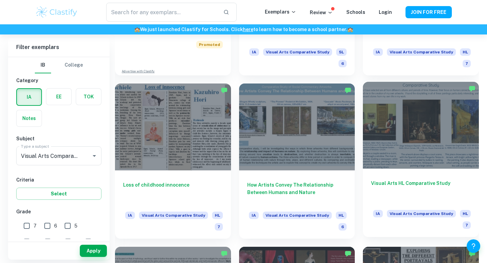 The image size is (487, 263). Describe the element at coordinates (421, 161) in the screenshot. I see `a: Visual Arts HL Comparative StudyIAVisual Arts Comparative StudyHL7` at that location.